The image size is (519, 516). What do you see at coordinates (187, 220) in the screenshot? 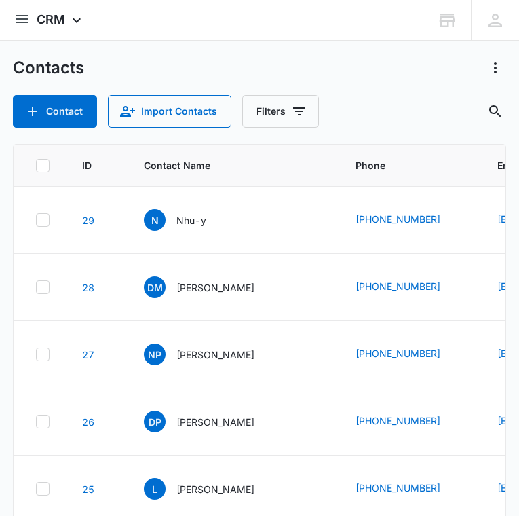
I see `div: Contact Name - Nhu-y - Select to Edit Field` at bounding box center [187, 220].